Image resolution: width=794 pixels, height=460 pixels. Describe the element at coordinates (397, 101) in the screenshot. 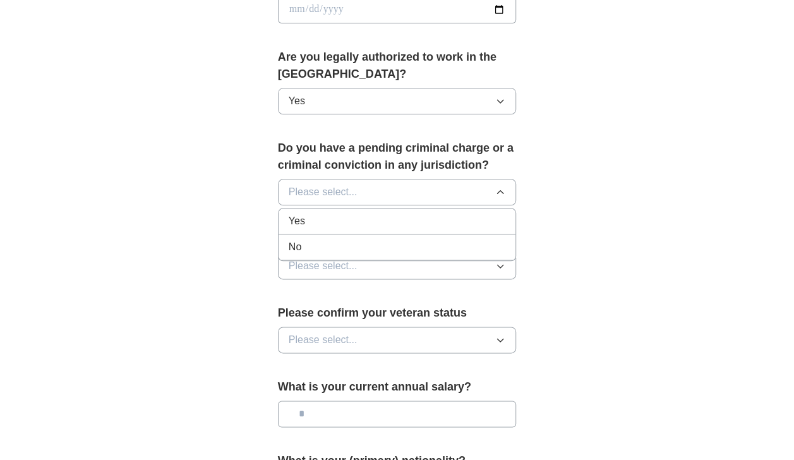

I see `button: Yes` at that location.